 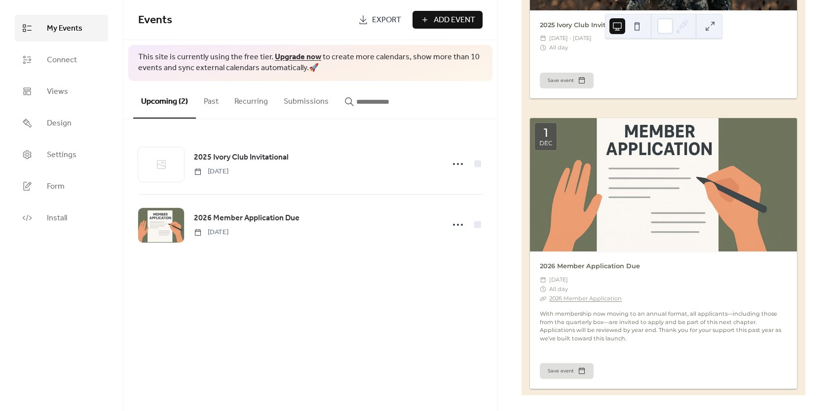 I want to click on div: With membership now moving to an annual format, all applicants—including those from the quarterly..., so click(x=663, y=326).